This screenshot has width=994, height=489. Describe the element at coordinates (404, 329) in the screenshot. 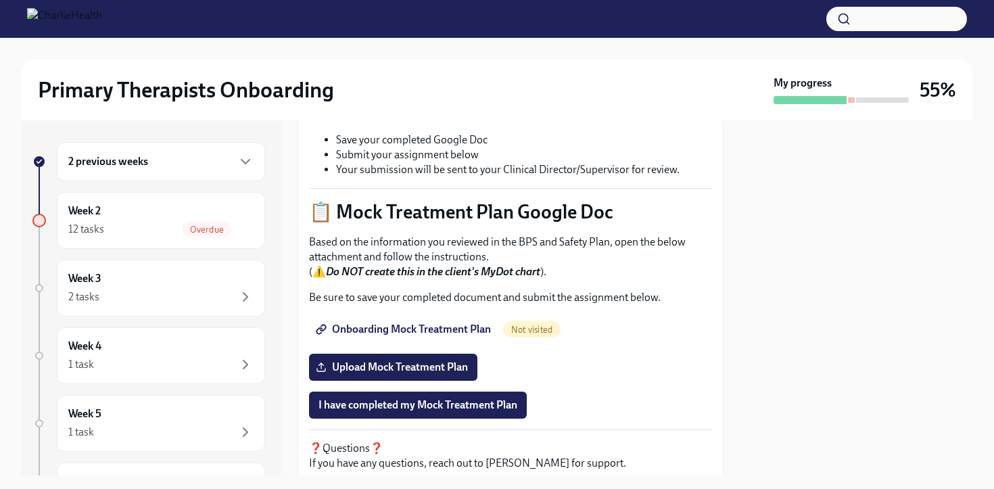

I see `span: Onboarding Mock Treatment Plan` at that location.